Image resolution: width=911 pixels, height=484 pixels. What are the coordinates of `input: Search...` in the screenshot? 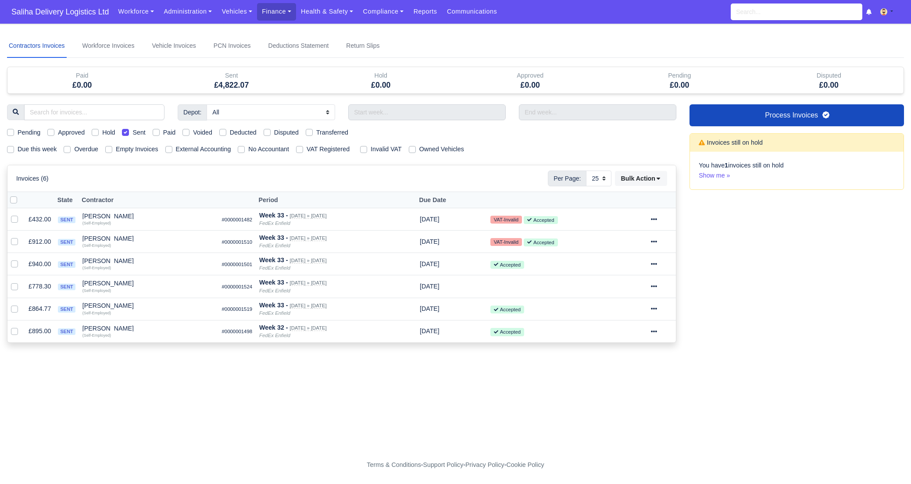 It's located at (797, 12).